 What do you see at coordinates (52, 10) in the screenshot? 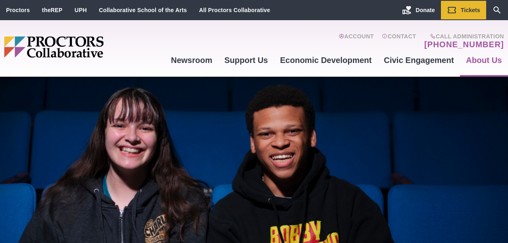
I see `a: theREP` at bounding box center [52, 10].